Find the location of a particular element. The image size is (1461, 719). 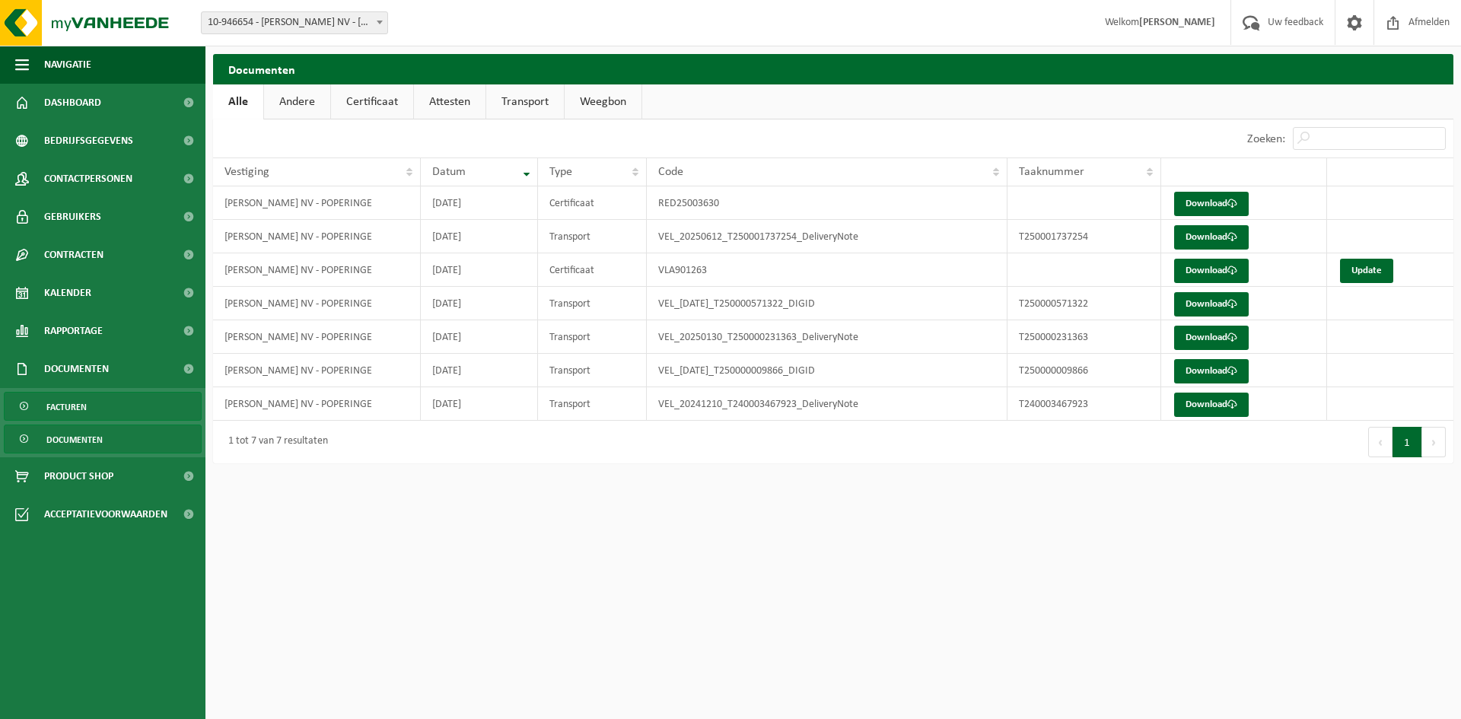

span: Product Shop is located at coordinates (78, 476).